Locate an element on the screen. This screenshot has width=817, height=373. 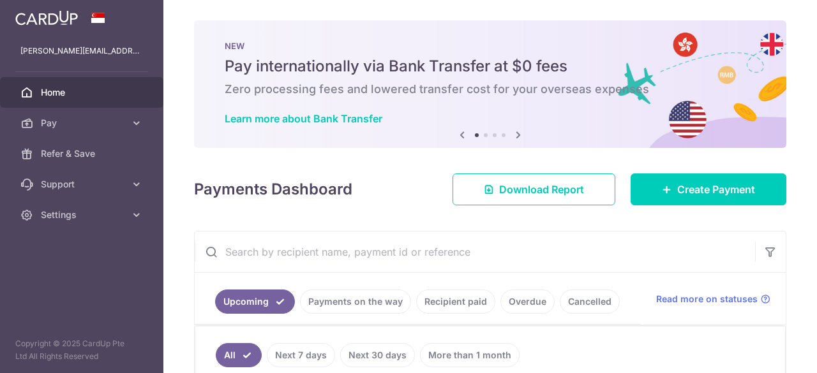
span: Pay is located at coordinates (83, 123).